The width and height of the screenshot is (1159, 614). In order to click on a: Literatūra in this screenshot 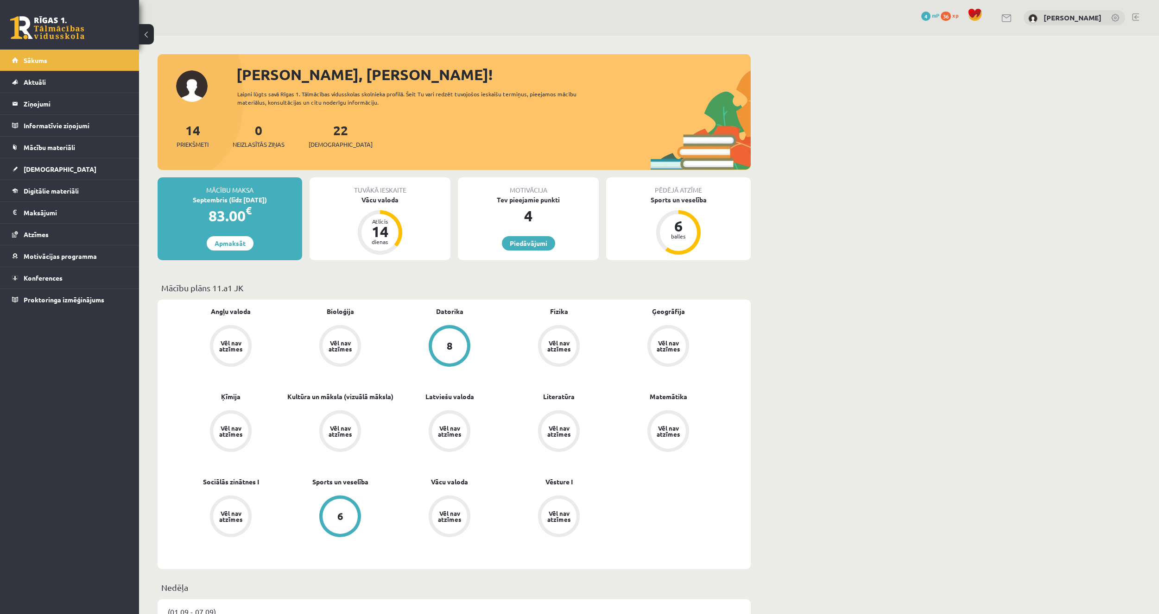, I will do `click(559, 397)`.